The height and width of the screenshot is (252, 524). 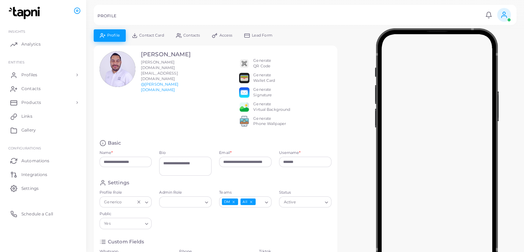 What do you see at coordinates (248, 201) in the screenshot?
I see `span: All` at bounding box center [248, 201].